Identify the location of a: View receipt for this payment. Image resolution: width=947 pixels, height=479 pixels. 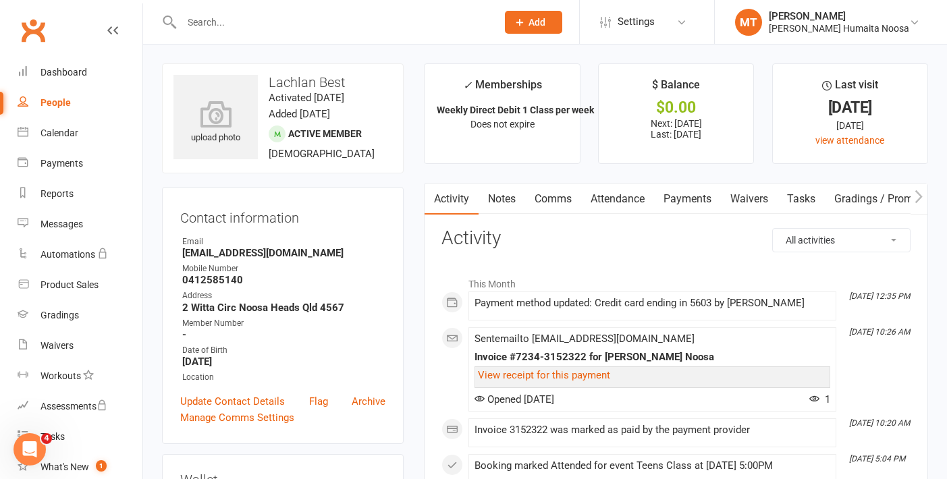
(544, 375).